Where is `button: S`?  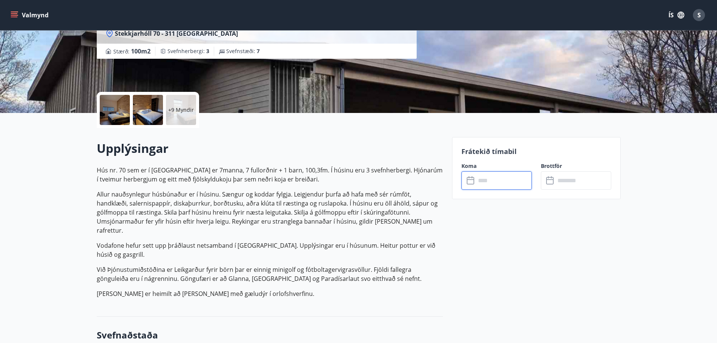 button: S is located at coordinates (699, 15).